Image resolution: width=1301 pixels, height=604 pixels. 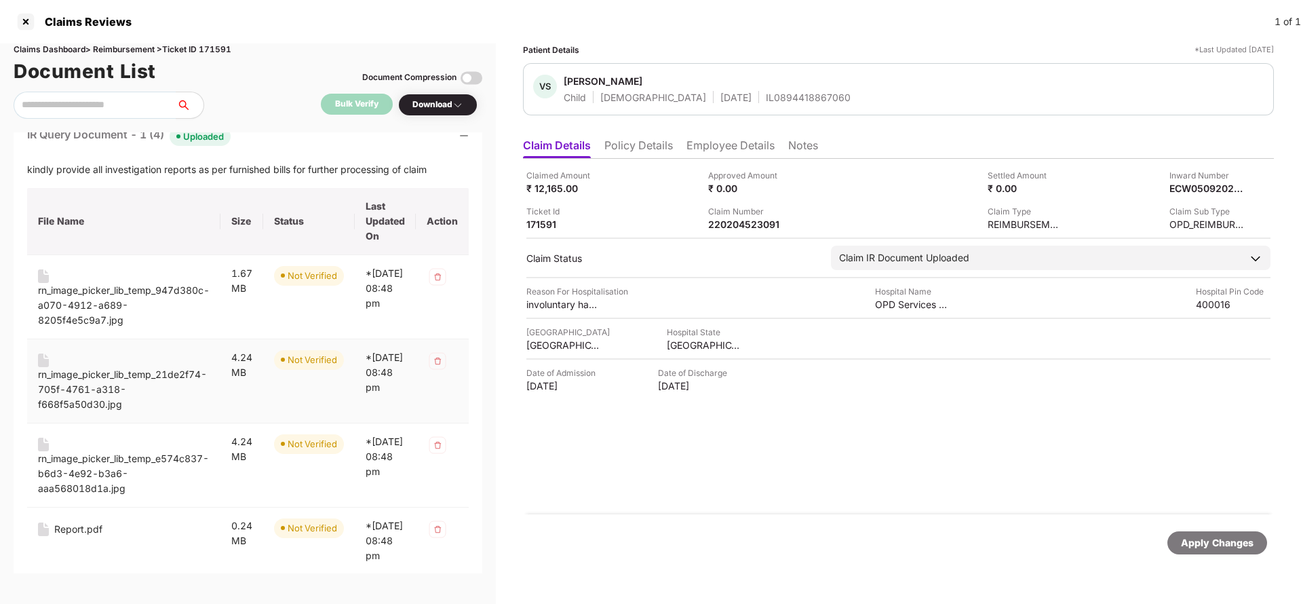 I want to click on h1: Document List, so click(x=85, y=71).